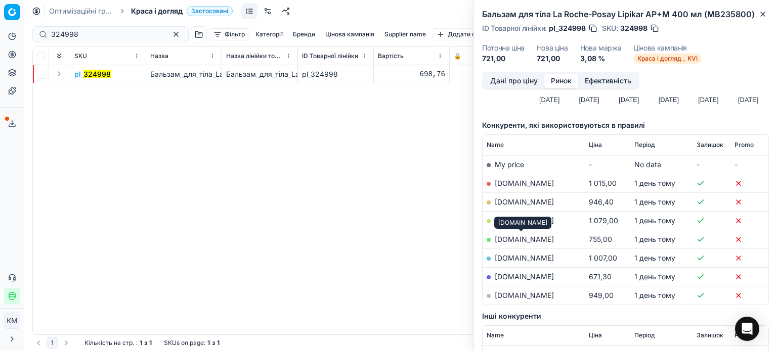 The width and height of the screenshot is (777, 351). I want to click on a: Оптимізаційні групи, so click(81, 11).